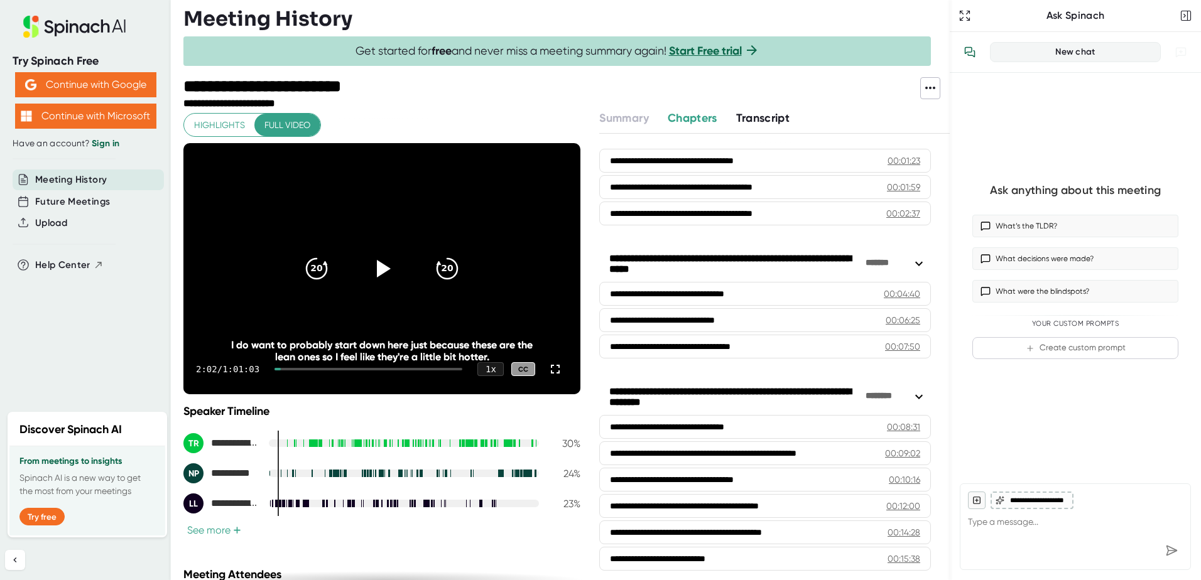 The width and height of the screenshot is (1201, 580). I want to click on div: 00:06:25, so click(903, 320).